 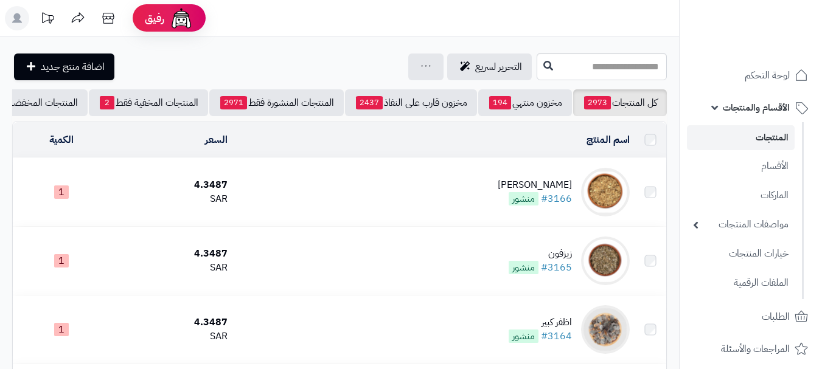 What do you see at coordinates (740, 254) in the screenshot?
I see `a: خيارات المنتجات` at bounding box center [740, 254].